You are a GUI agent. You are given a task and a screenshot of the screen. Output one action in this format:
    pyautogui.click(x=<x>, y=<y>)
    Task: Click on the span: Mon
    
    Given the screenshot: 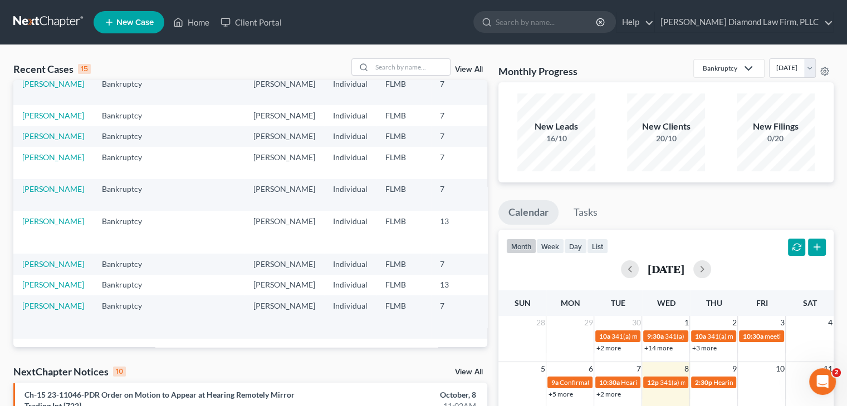 What is the action you would take?
    pyautogui.click(x=570, y=303)
    